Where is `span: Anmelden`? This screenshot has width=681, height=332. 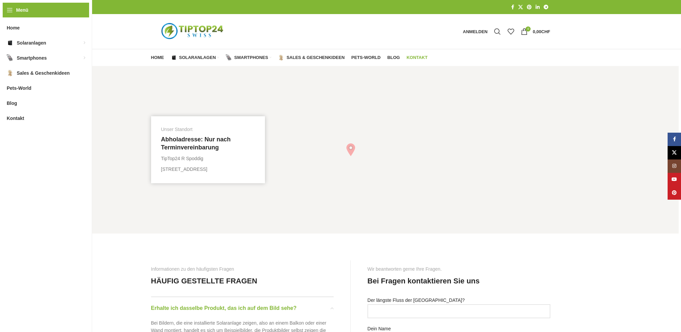 span: Anmelden is located at coordinates (476, 32).